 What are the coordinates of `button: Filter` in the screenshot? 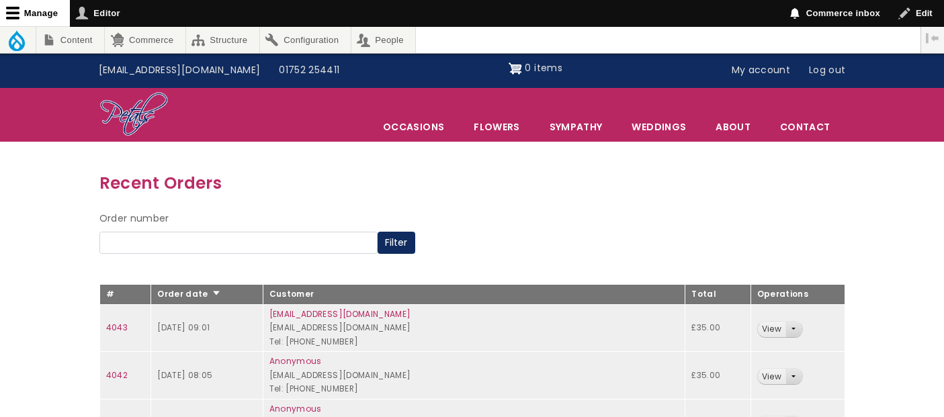 It's located at (397, 243).